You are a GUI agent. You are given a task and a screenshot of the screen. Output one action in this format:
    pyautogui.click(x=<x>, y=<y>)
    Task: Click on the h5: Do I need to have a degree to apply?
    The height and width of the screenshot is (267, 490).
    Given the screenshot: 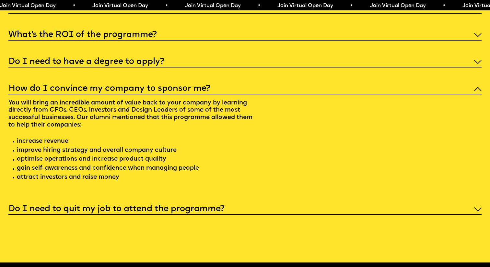 What is the action you would take?
    pyautogui.click(x=86, y=62)
    